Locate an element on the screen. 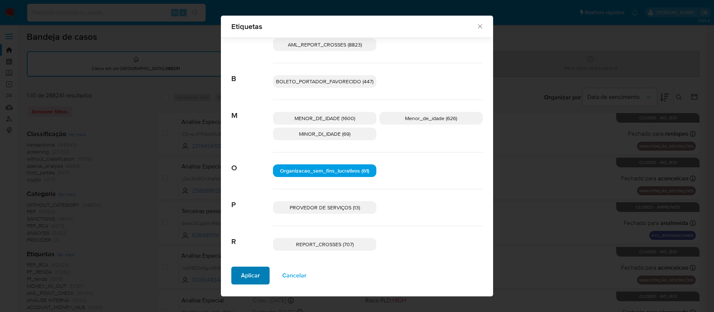  div: MENOR_DE_IDADE (1600) is located at coordinates (325, 118).